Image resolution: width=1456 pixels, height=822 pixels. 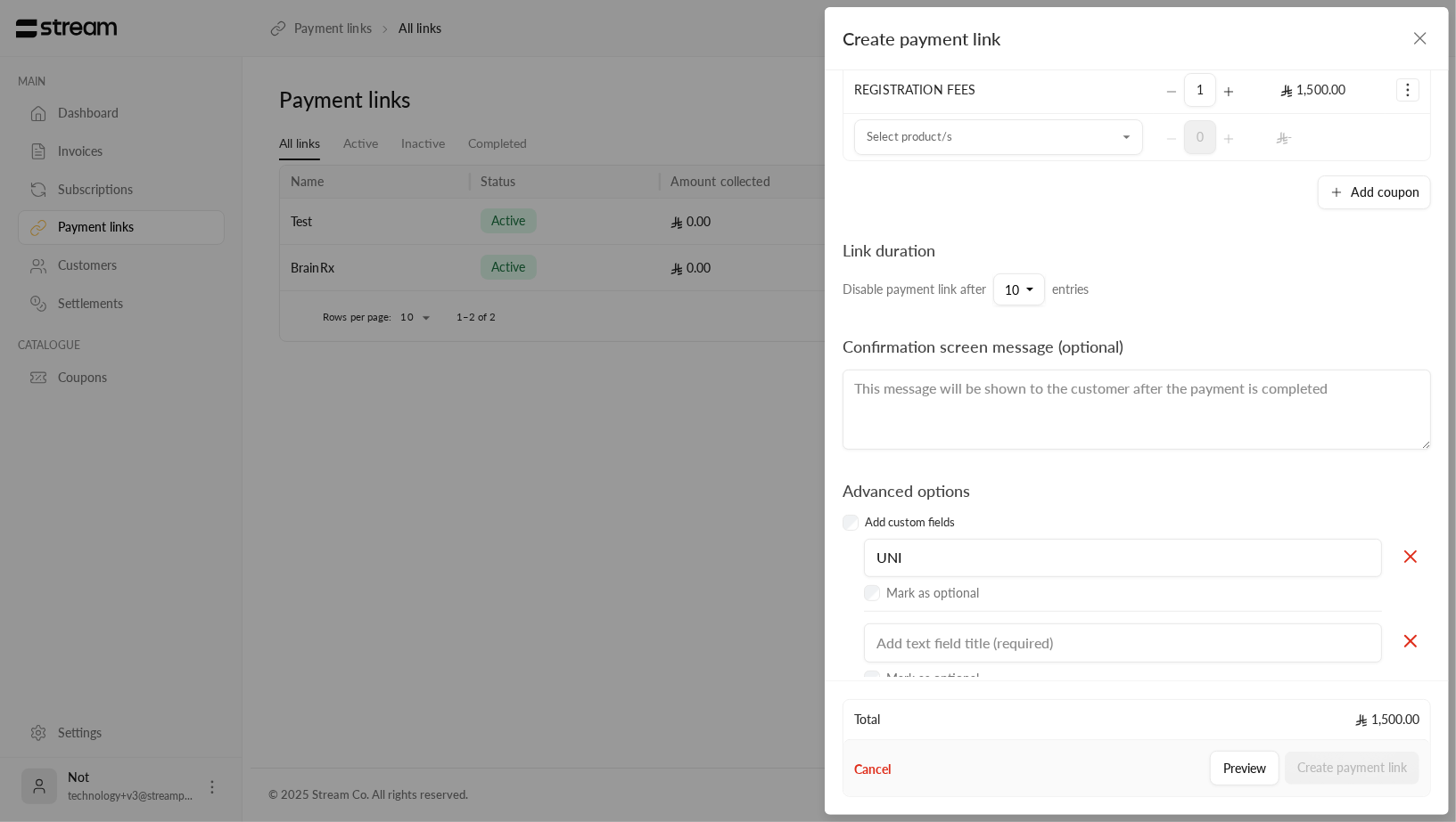 What do you see at coordinates (1011, 290) in the screenshot?
I see `span: 10` at bounding box center [1011, 290].